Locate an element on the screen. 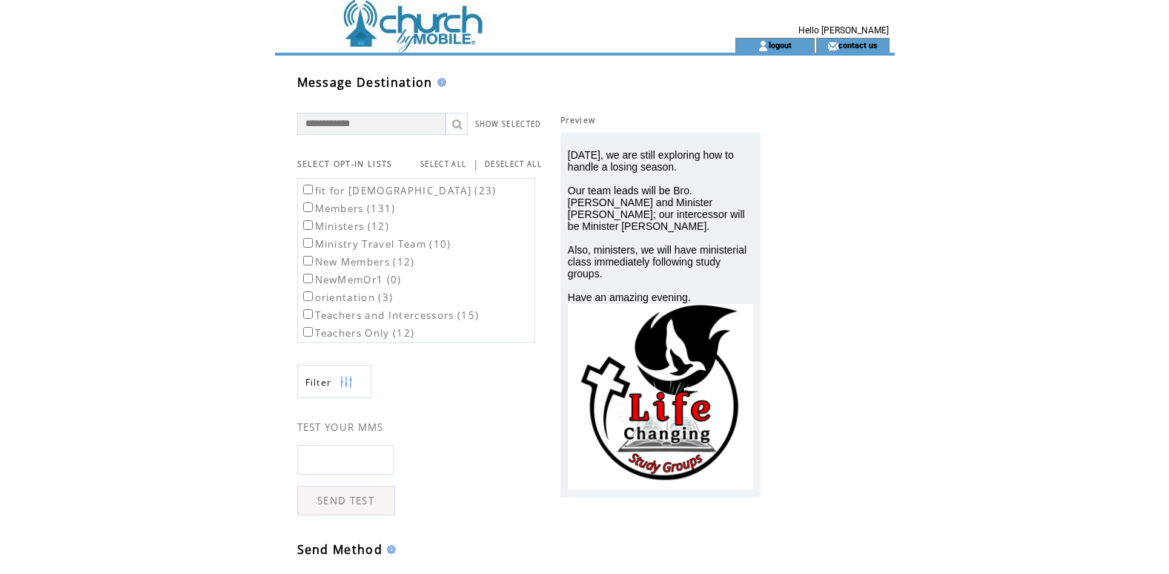 This screenshot has width=1169, height=574. input: Teachers and Intercessors (15) is located at coordinates (308, 313).